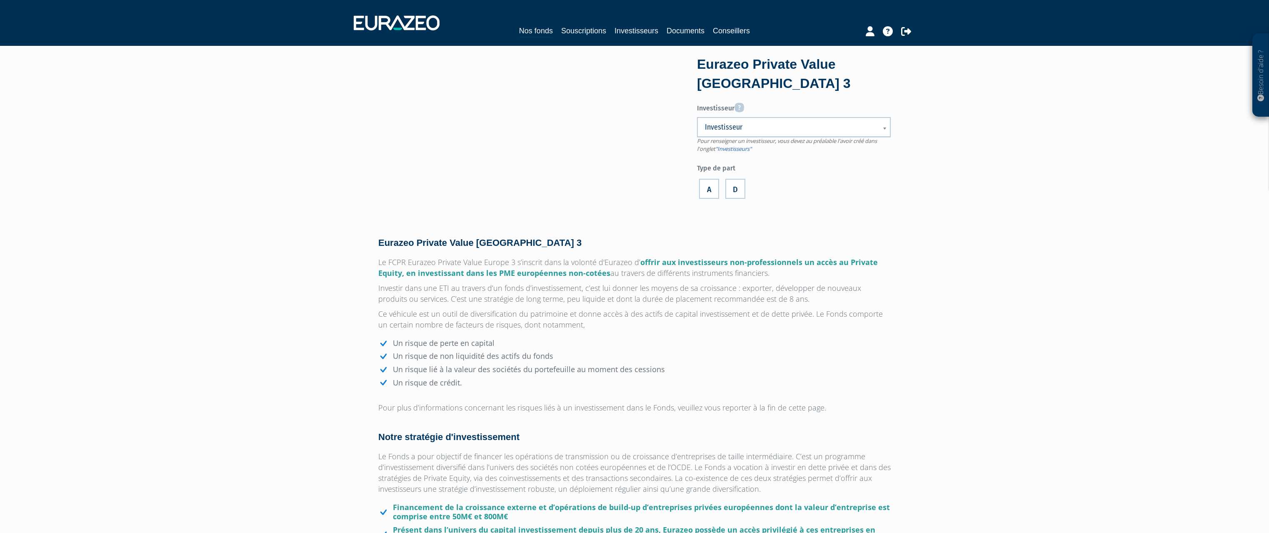  I want to click on p: Le FCPR Eurazeo Private Value Europe 3 s’inscrit dans la volonté d'Eurazeo d’ au travers de diffé..., so click(634, 267).